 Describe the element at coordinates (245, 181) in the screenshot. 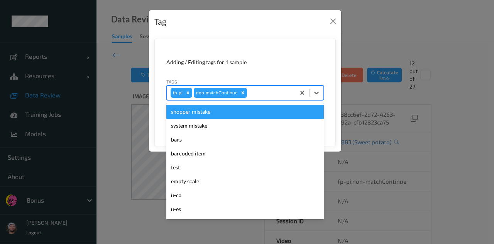

I see `div: empty scale` at that location.